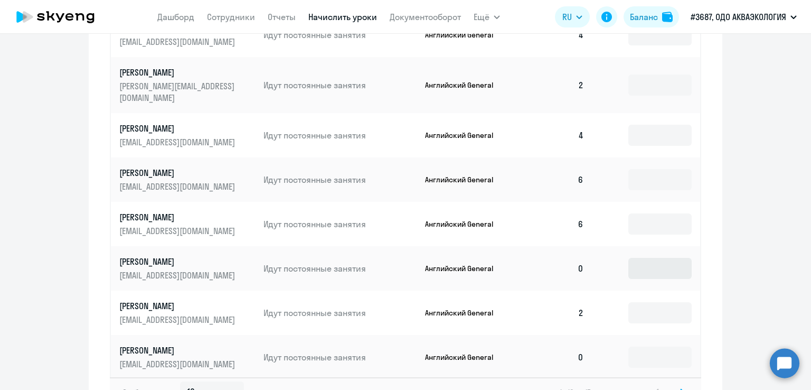  Describe the element at coordinates (481, 17) in the screenshot. I see `span: Ещё` at that location.